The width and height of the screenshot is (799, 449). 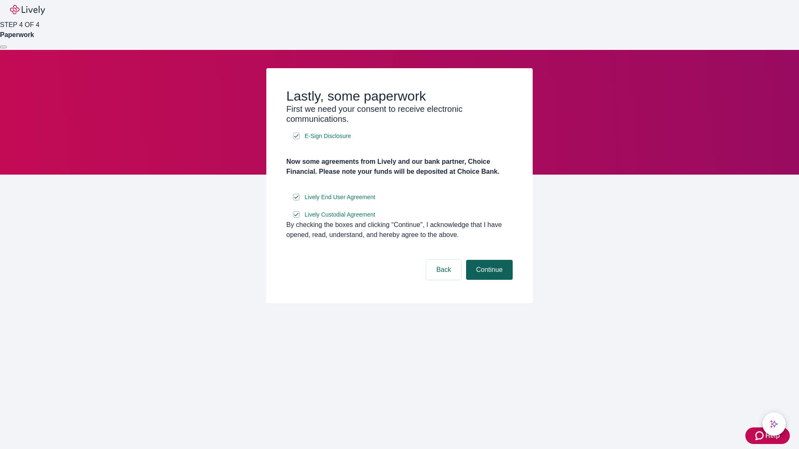 What do you see at coordinates (774, 424) in the screenshot?
I see `button: chat` at bounding box center [774, 424].